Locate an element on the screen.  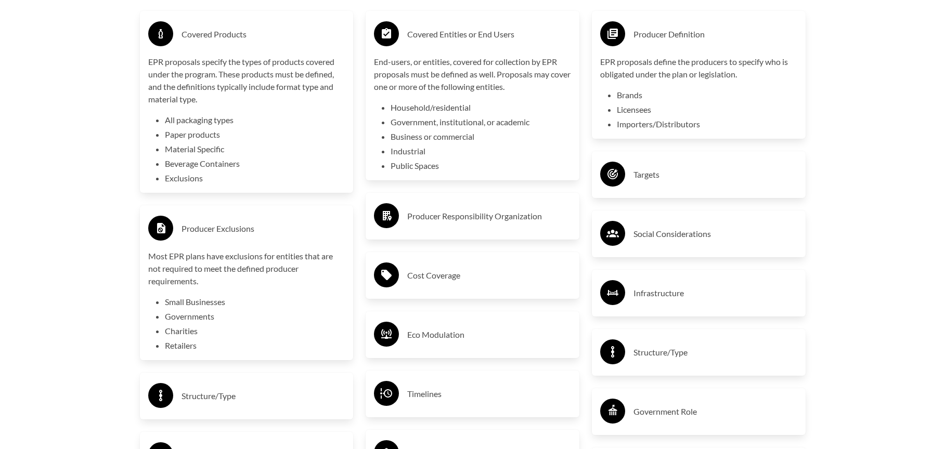
li: Household/residential is located at coordinates (481, 108).